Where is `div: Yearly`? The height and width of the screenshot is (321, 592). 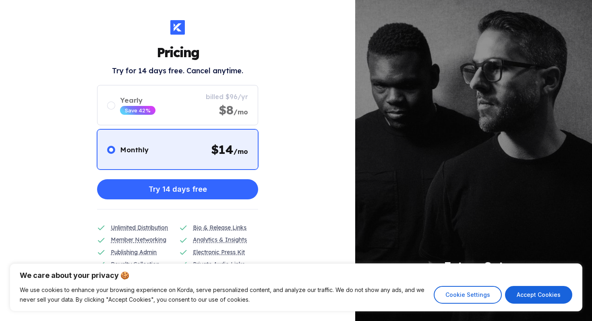
div: Yearly is located at coordinates (138, 100).